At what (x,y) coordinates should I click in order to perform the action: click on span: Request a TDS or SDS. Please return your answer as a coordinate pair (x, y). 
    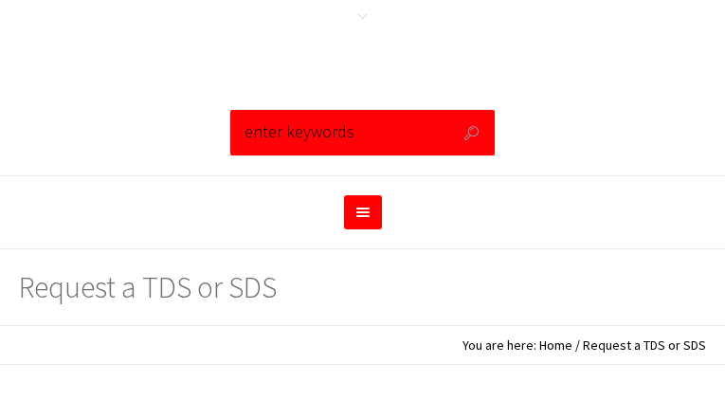
    Looking at the image, I should click on (644, 345).